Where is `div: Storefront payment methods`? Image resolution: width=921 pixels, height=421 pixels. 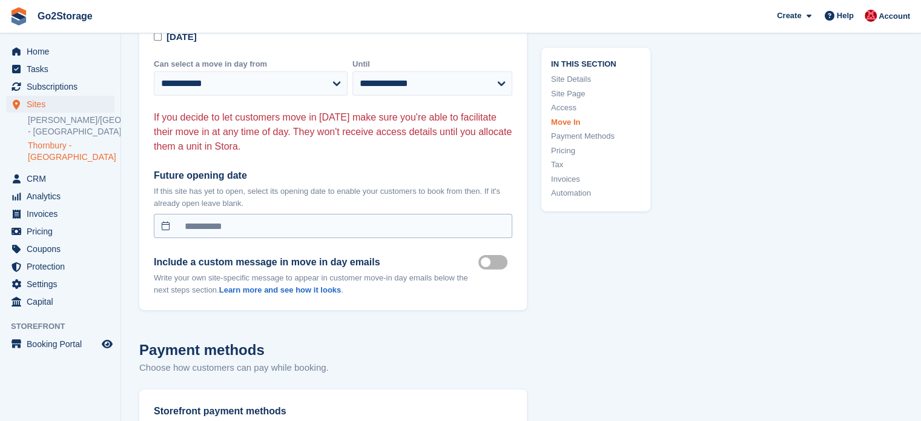
div: Storefront payment methods is located at coordinates (333, 411).